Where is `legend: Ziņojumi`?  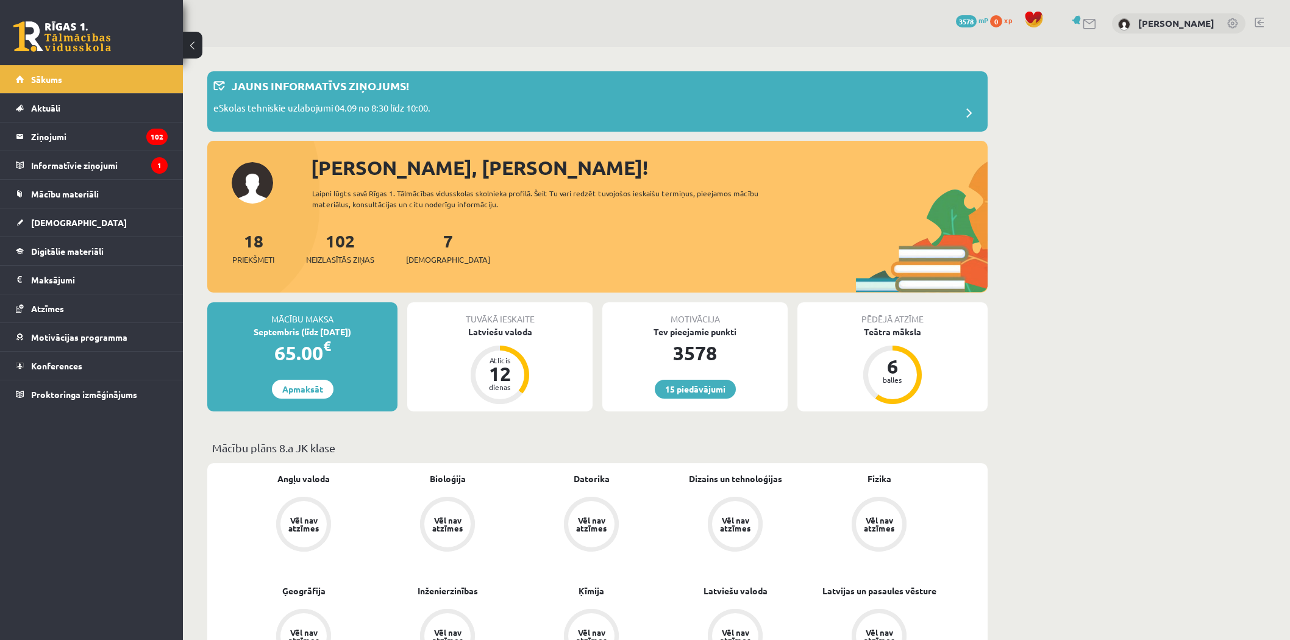
legend: Ziņojumi is located at coordinates (99, 137).